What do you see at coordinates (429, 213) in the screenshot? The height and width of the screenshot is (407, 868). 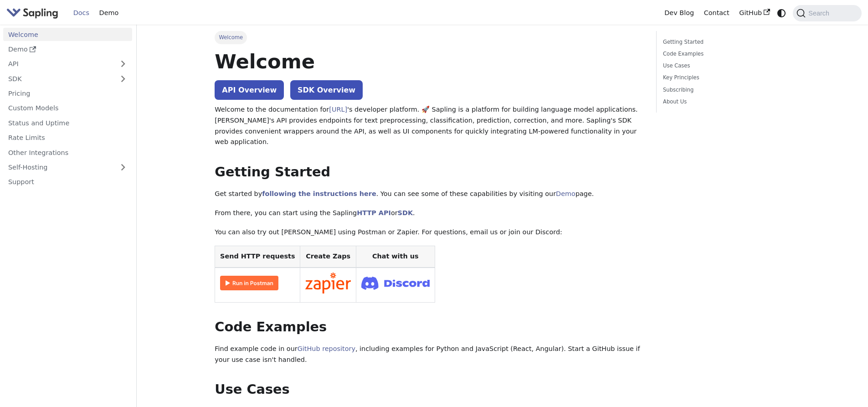 I see `p: From there, you can start using the Sapling or .` at bounding box center [429, 213].